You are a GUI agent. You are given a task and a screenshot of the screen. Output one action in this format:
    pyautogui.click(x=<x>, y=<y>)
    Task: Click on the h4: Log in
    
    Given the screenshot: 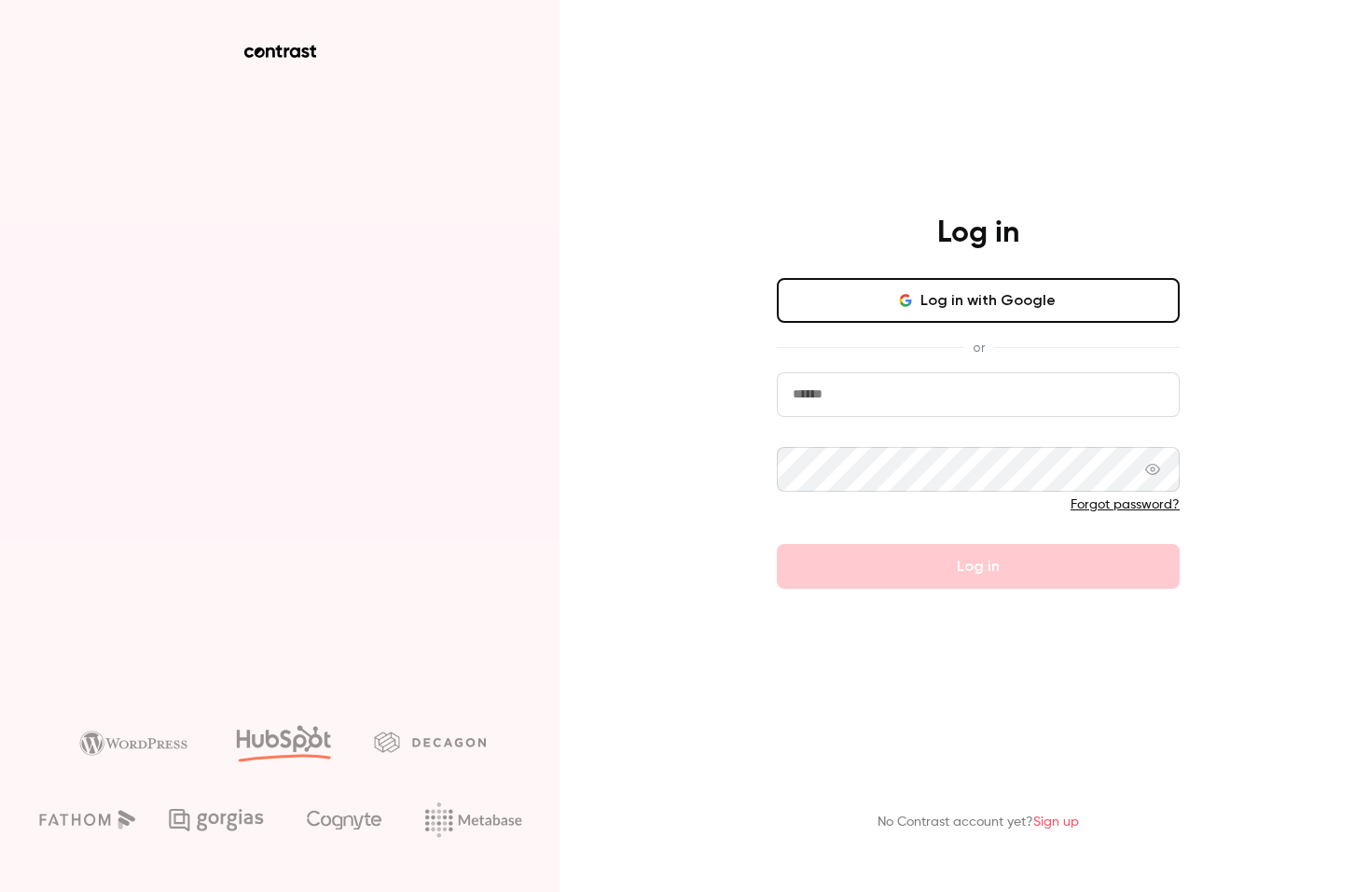 What is the action you would take?
    pyautogui.click(x=978, y=233)
    